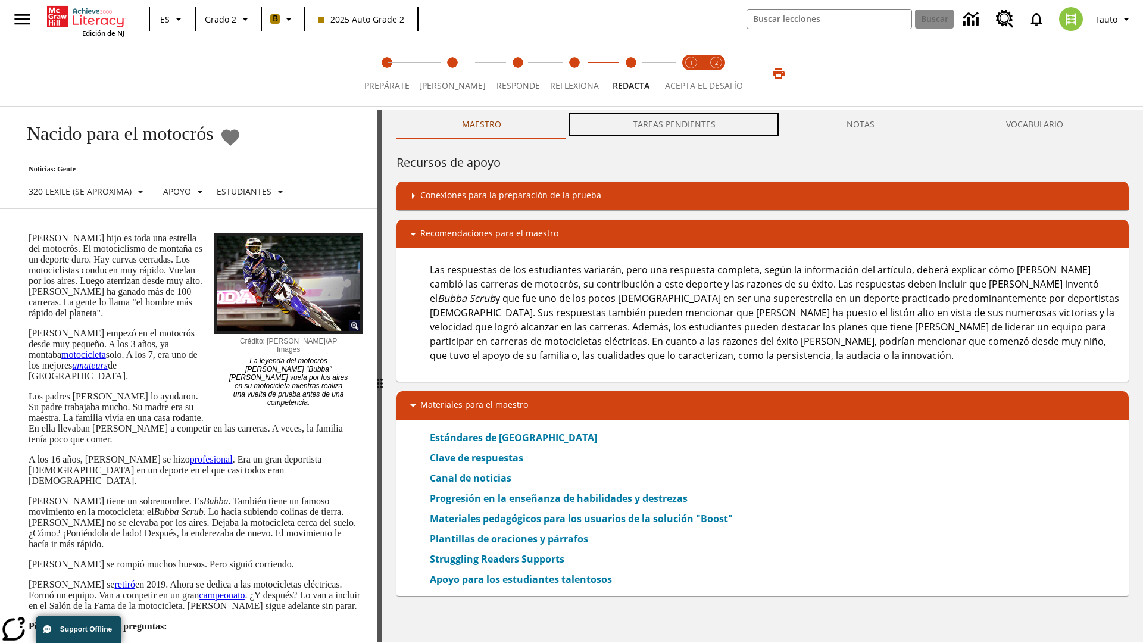 The height and width of the screenshot is (643, 1143). What do you see at coordinates (775, 313) in the screenshot?
I see `p: Las respuestas de los estudiantes variarán, pero una respuesta completa, según la información del...` at bounding box center [775, 313].